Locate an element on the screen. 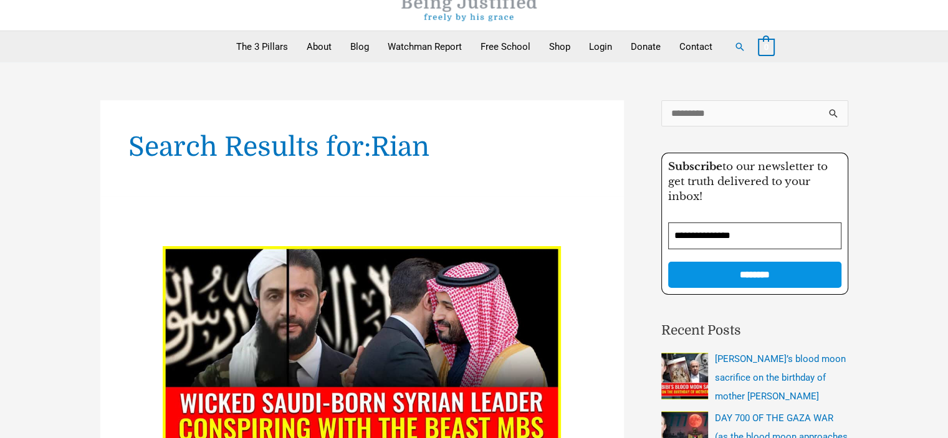 The width and height of the screenshot is (948, 438). nav: Primary Site Navigation is located at coordinates (474, 47).